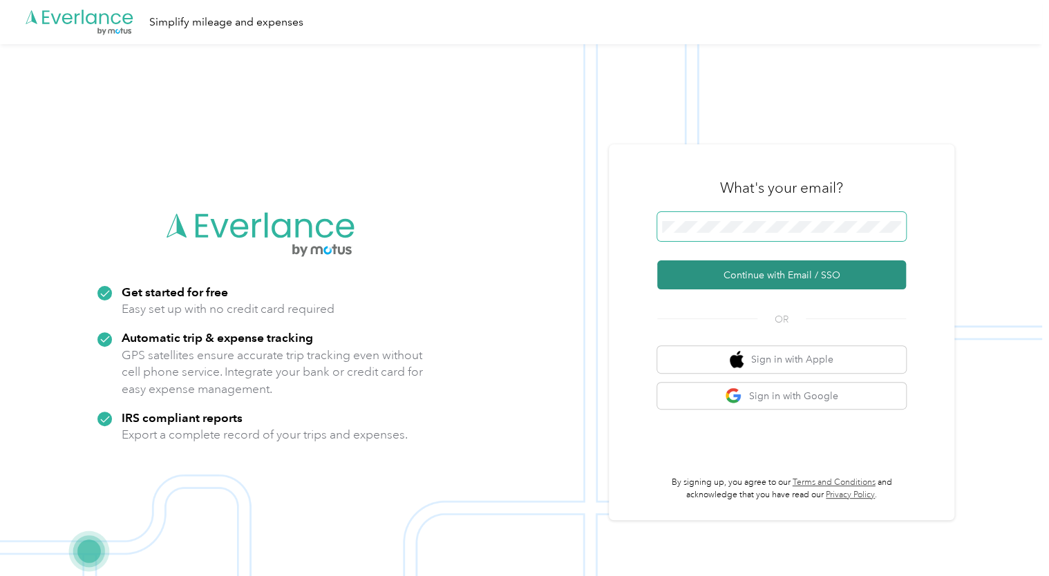 Image resolution: width=1049 pixels, height=576 pixels. What do you see at coordinates (782, 489) in the screenshot?
I see `p: By signing up, you agree to our and acknowledge that you have read our .` at bounding box center [782, 489].